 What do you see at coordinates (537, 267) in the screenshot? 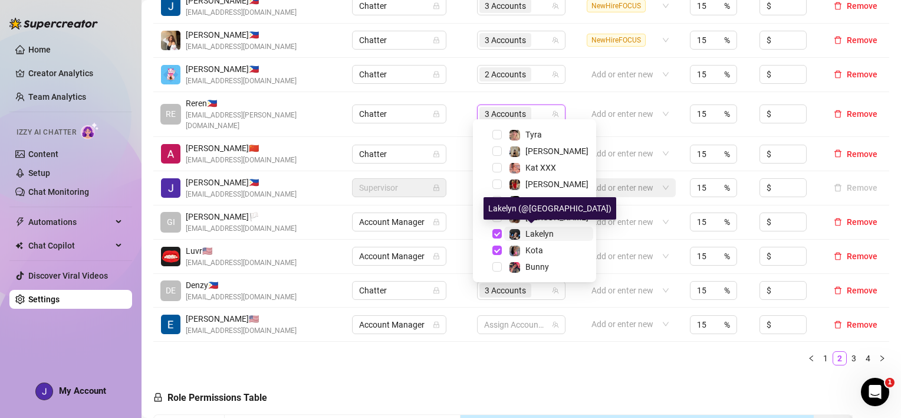
I see `span: Bunny` at bounding box center [537, 267].